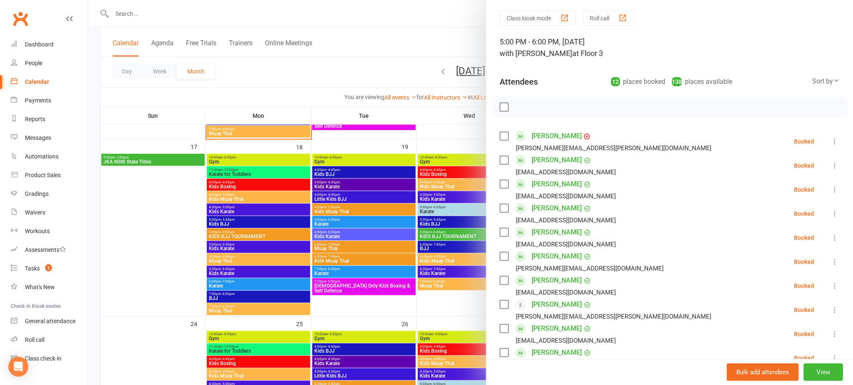  What do you see at coordinates (43, 359) in the screenshot?
I see `div: Class check-in` at bounding box center [43, 359].